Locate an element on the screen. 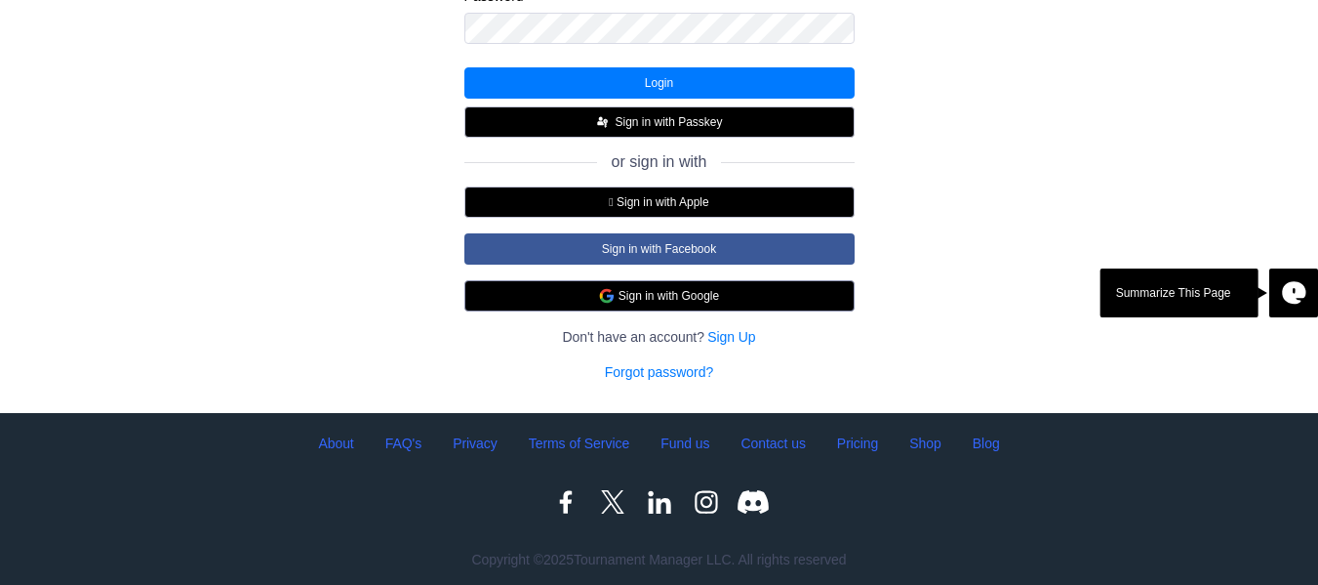 The width and height of the screenshot is (1318, 585). a: Sign Up is located at coordinates (731, 337).